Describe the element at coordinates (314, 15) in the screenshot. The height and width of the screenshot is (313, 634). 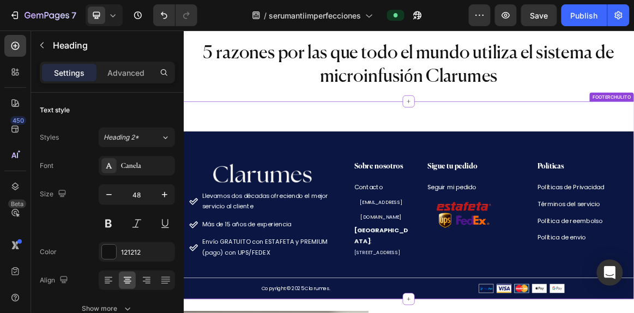
I see `span: serumantiimperfecciones` at that location.